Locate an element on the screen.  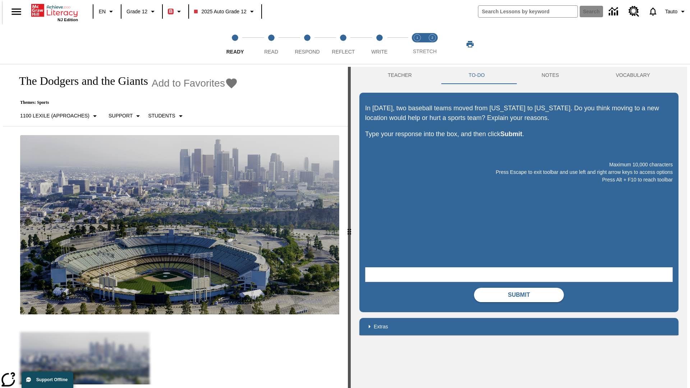
button: Print is located at coordinates (470, 44).